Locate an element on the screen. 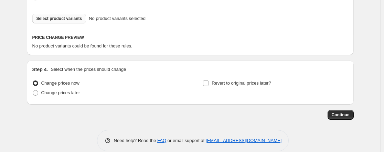  span: Change prices later is located at coordinates (61, 92).